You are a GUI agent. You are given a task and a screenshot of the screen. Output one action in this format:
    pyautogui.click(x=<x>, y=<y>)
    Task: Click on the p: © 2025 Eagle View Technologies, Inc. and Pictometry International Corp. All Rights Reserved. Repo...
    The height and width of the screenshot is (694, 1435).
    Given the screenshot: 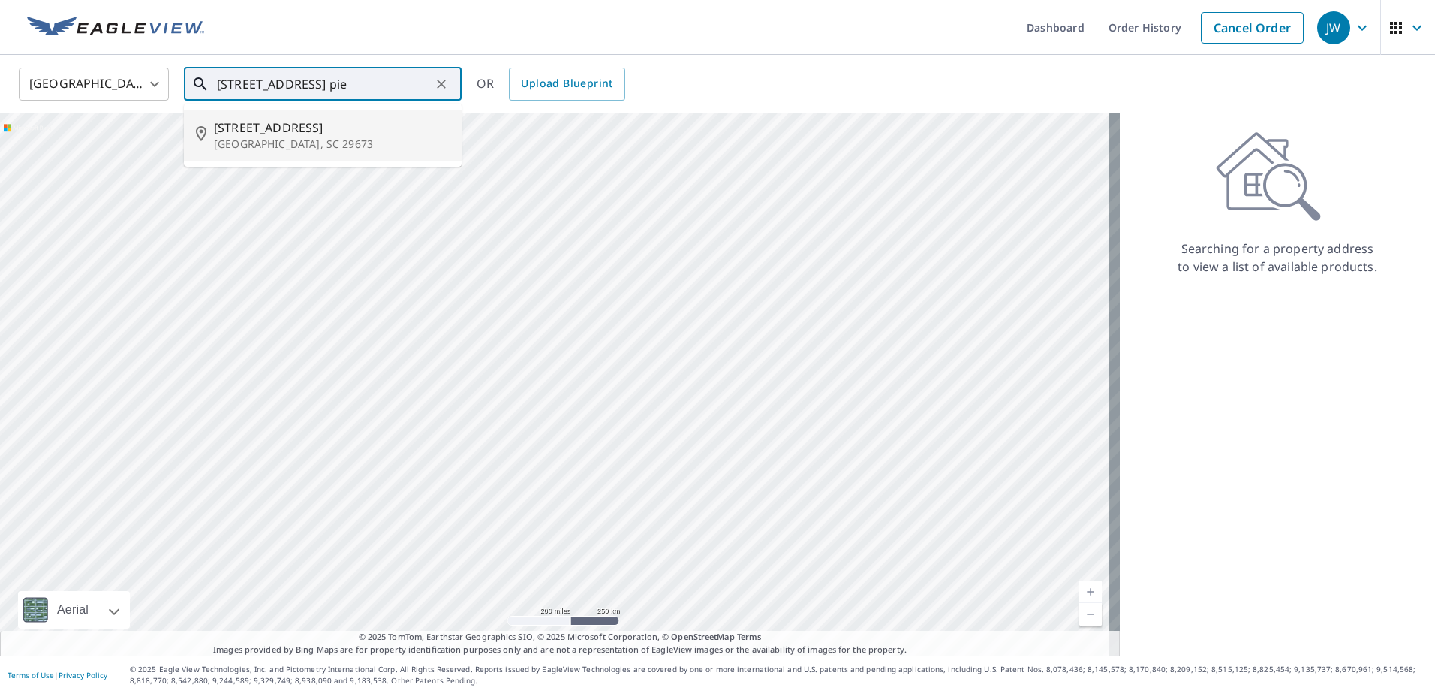 What is the action you would take?
    pyautogui.click(x=778, y=675)
    